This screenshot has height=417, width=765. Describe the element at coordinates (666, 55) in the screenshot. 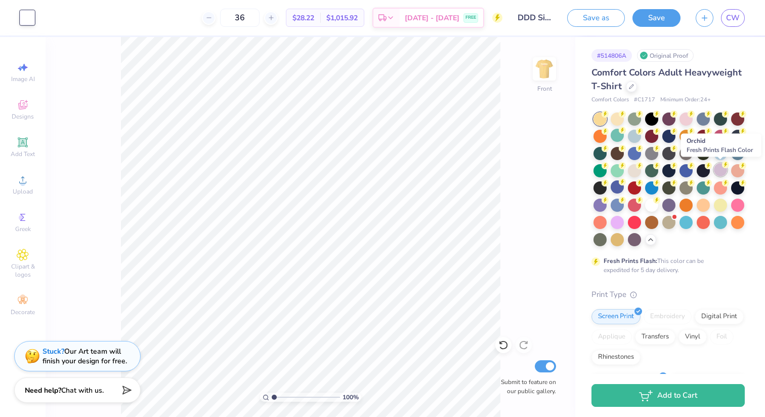

I see `div: Original Proof` at that location.